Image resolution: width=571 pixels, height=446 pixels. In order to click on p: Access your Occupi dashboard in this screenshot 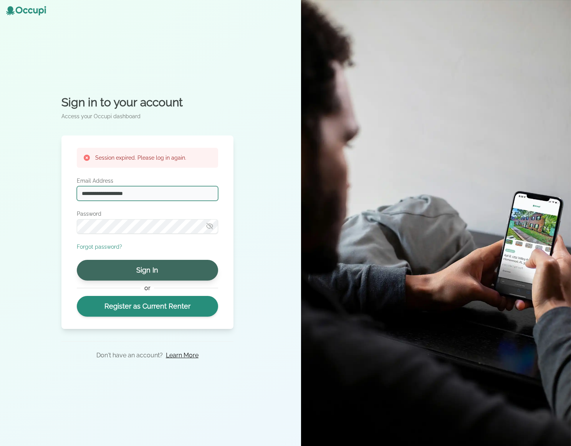, I will do `click(147, 116)`.